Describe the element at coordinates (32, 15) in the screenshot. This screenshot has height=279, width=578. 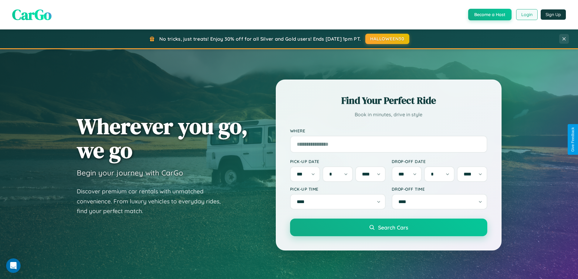
I see `span: CarGo` at that location.